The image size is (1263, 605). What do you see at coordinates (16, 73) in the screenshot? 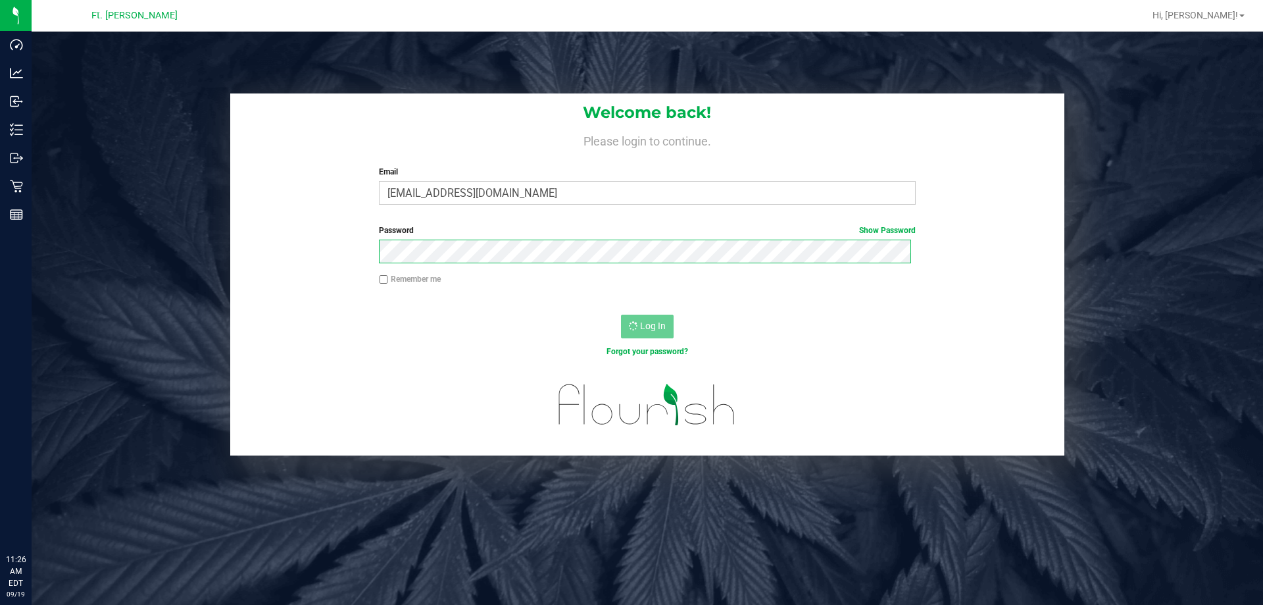
I see `inline-svg: Analytics` at bounding box center [16, 73].